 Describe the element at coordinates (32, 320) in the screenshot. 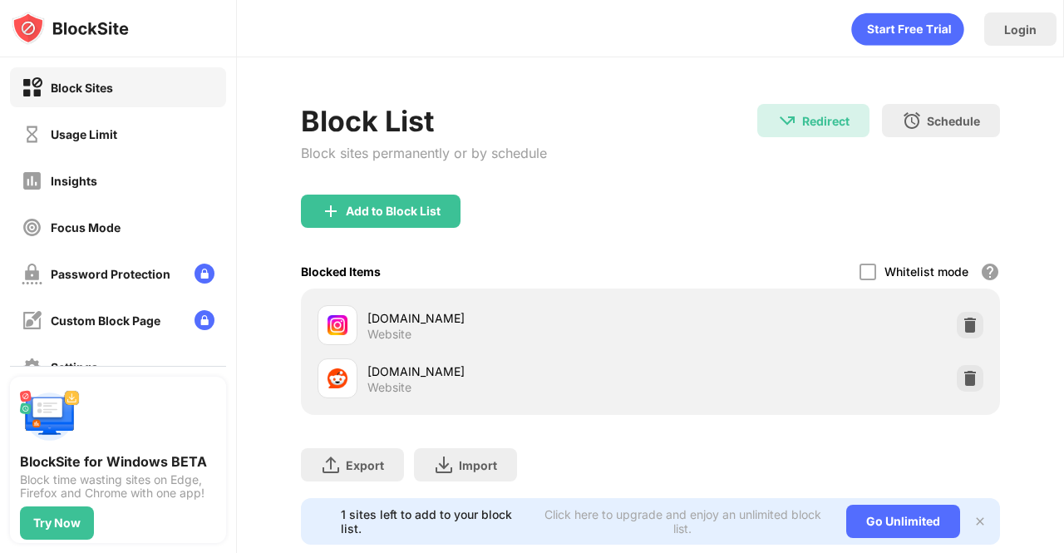

I see `img: customize-block-page-off.svg` at that location.